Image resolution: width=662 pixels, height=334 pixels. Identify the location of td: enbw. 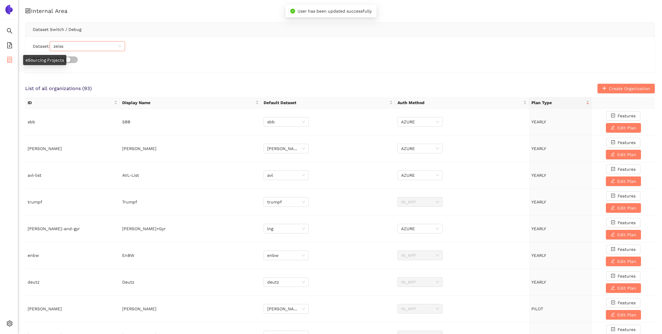
(72, 256).